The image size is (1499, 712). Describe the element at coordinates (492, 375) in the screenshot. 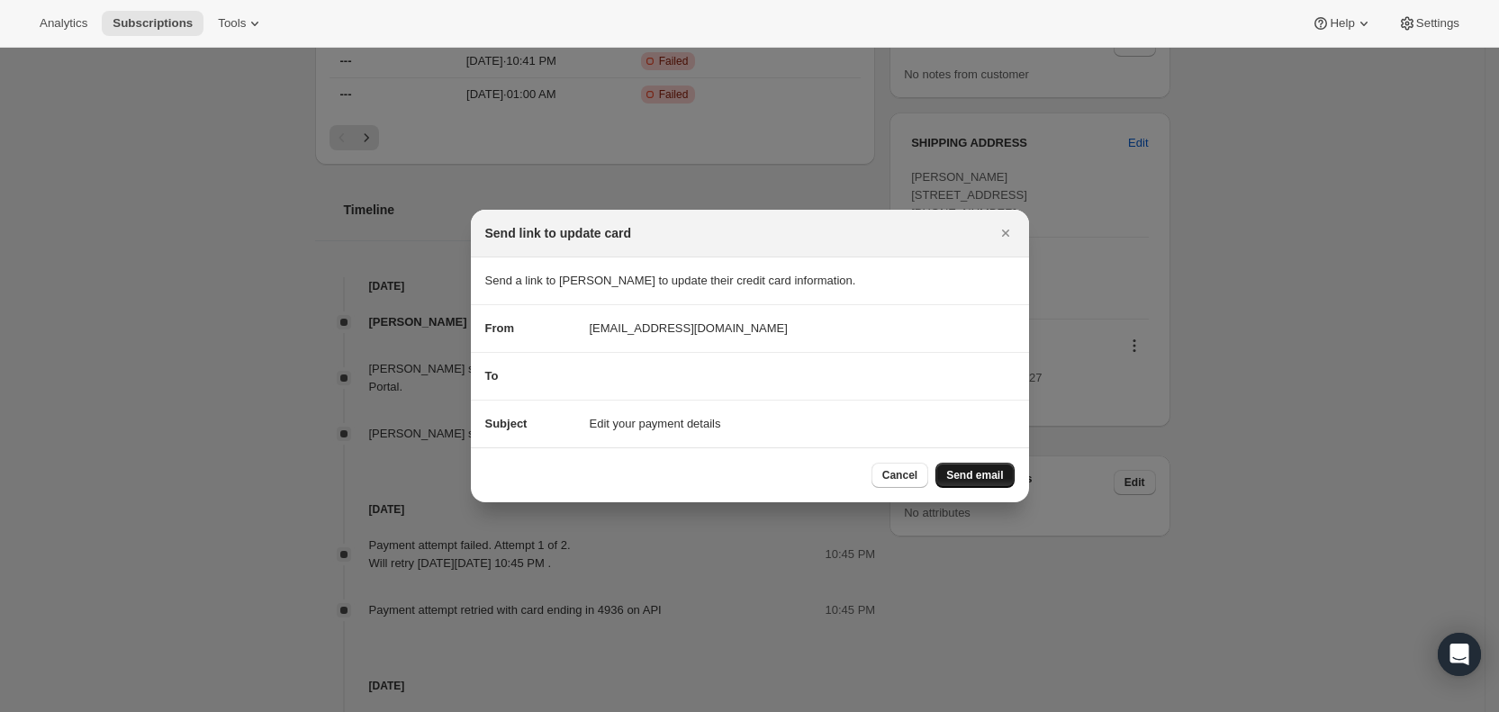

I see `span: To` at that location.